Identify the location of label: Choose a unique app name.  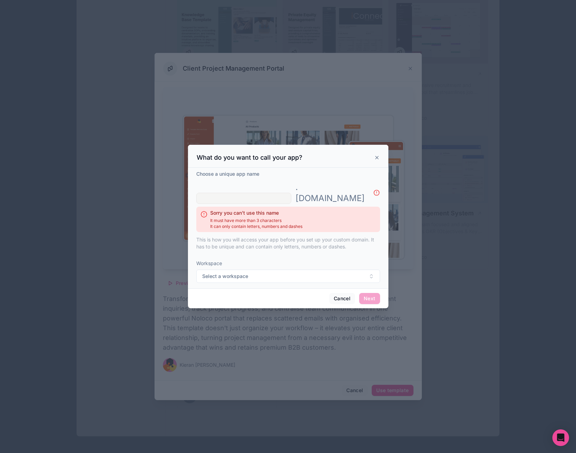
(228, 174).